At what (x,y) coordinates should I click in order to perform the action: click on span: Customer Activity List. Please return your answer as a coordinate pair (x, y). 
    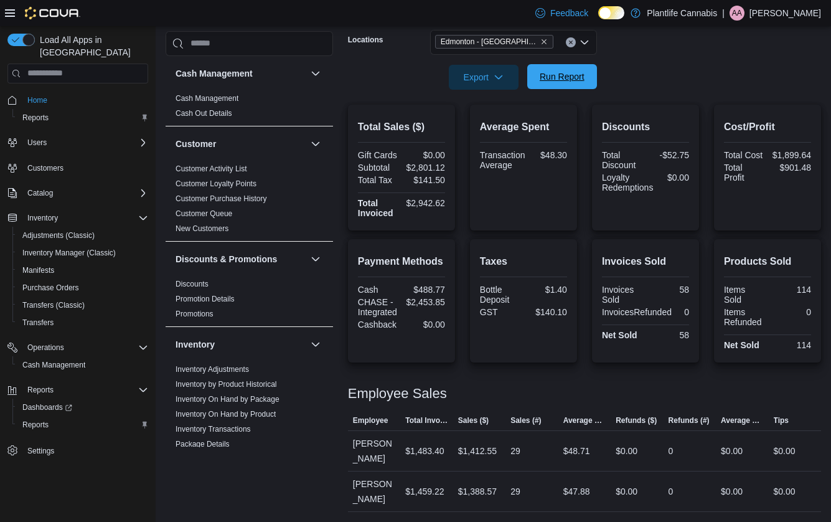
    Looking at the image, I should click on (211, 169).